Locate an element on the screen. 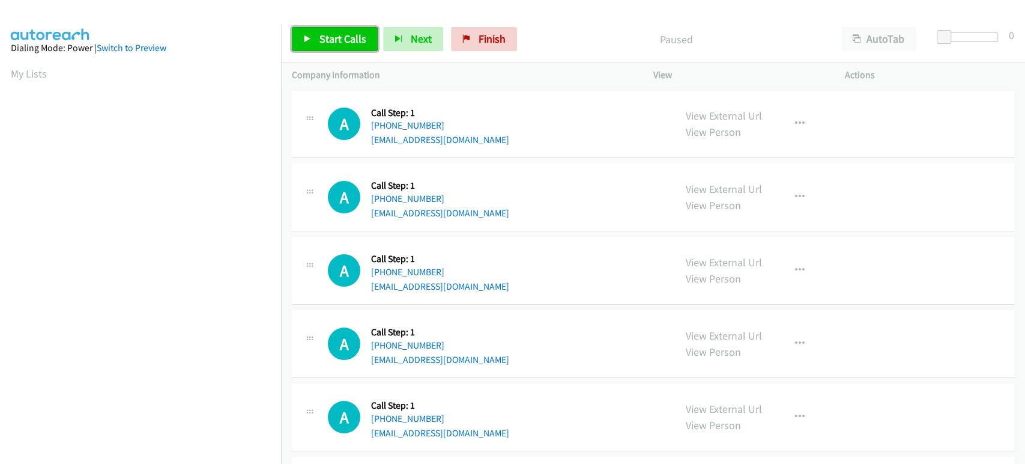 This screenshot has width=1025, height=464. a: Finish is located at coordinates (484, 39).